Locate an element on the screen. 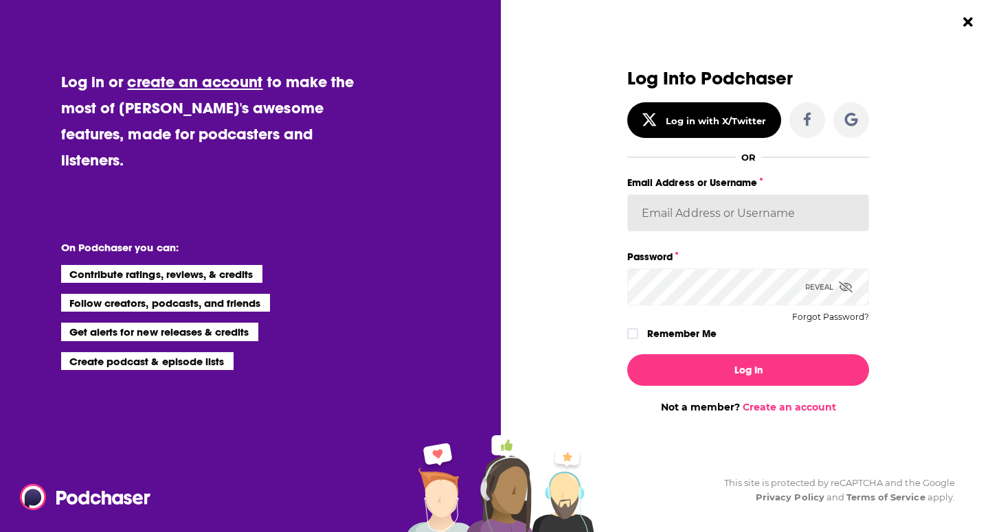  li: On Podchaser you can: is located at coordinates (198, 247).